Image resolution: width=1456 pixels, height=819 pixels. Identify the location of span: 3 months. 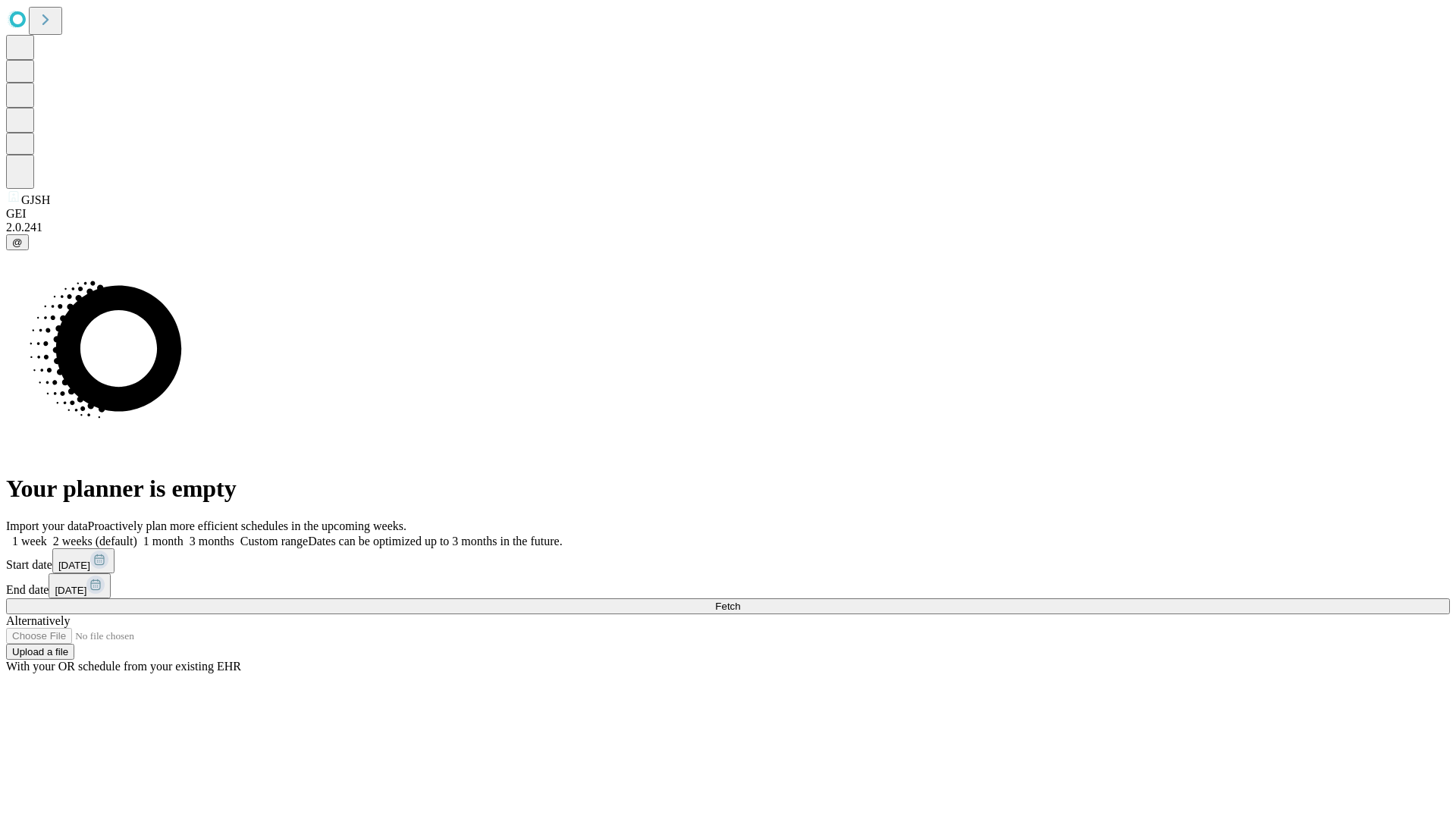
(211, 541).